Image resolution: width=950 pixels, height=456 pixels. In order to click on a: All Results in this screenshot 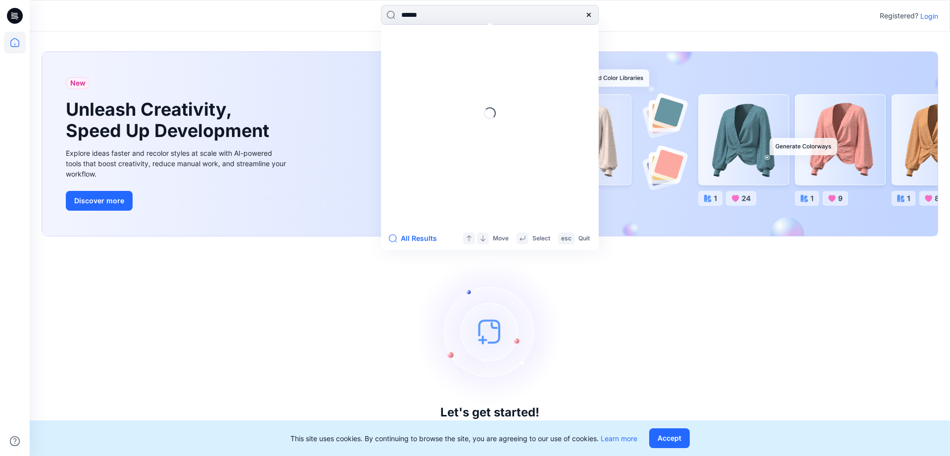, I will do `click(416, 238)`.